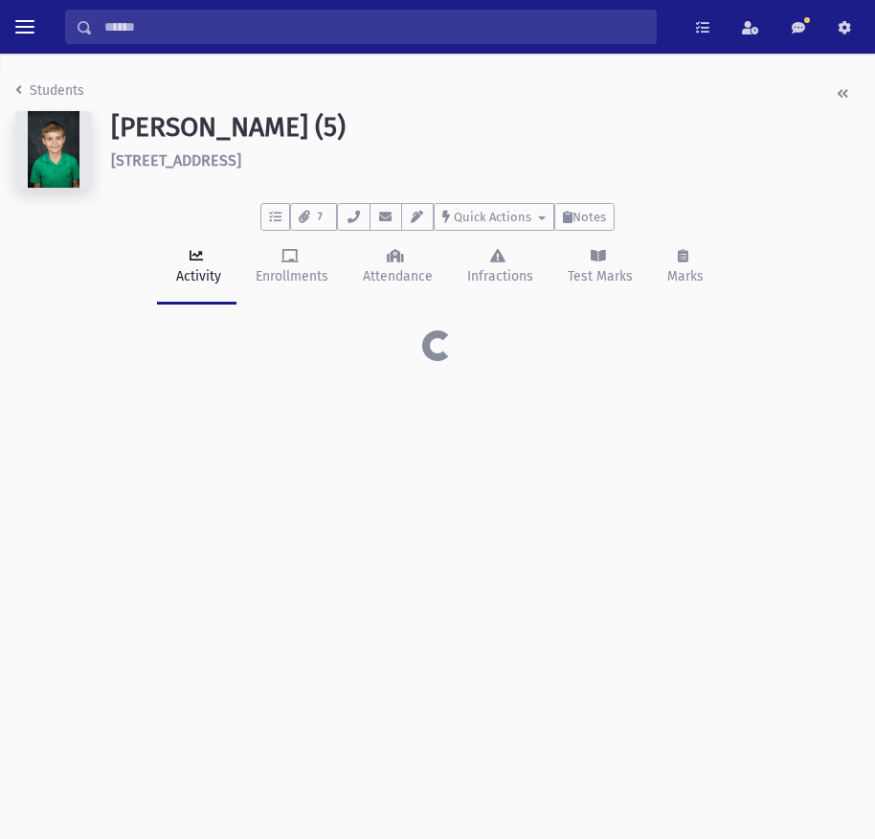 Image resolution: width=875 pixels, height=839 pixels. What do you see at coordinates (492, 216) in the screenshot?
I see `span: Quick Actions` at bounding box center [492, 216].